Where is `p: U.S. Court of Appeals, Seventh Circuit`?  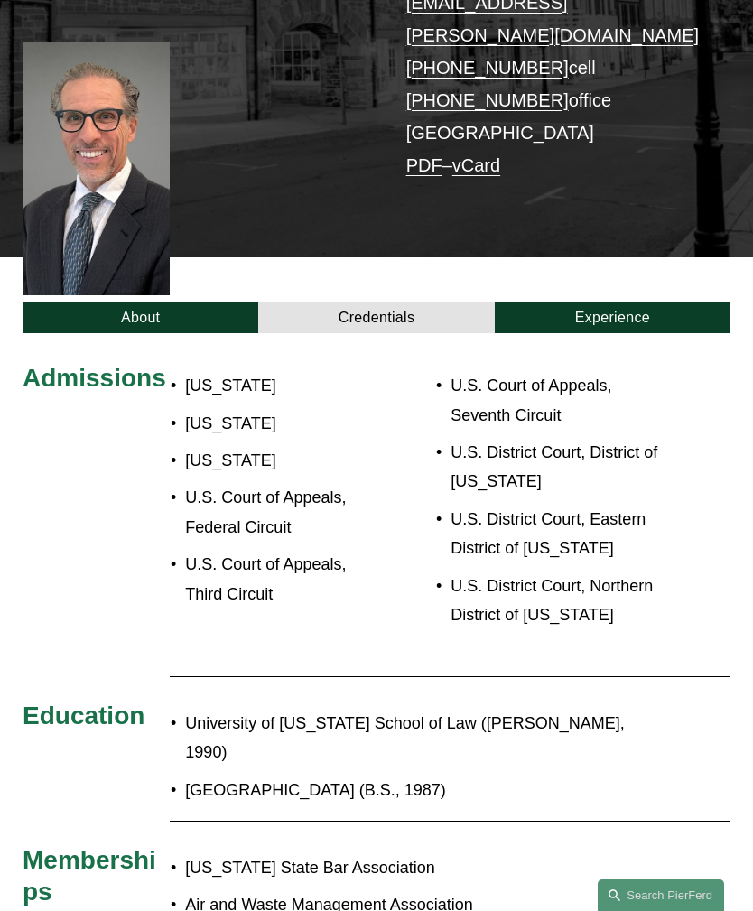 p: U.S. Court of Appeals, Seventh Circuit is located at coordinates (561, 400).